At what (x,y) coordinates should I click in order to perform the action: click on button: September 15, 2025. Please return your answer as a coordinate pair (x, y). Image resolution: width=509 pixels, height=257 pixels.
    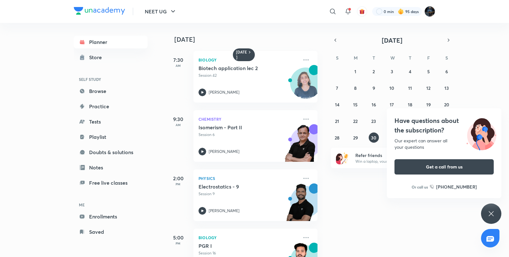
    Looking at the image, I should click on (355, 104).